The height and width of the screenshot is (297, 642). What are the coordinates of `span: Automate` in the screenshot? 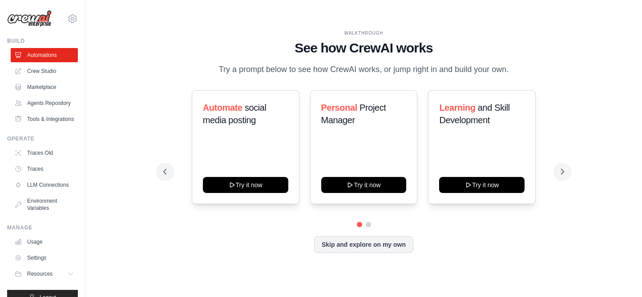 It's located at (222, 108).